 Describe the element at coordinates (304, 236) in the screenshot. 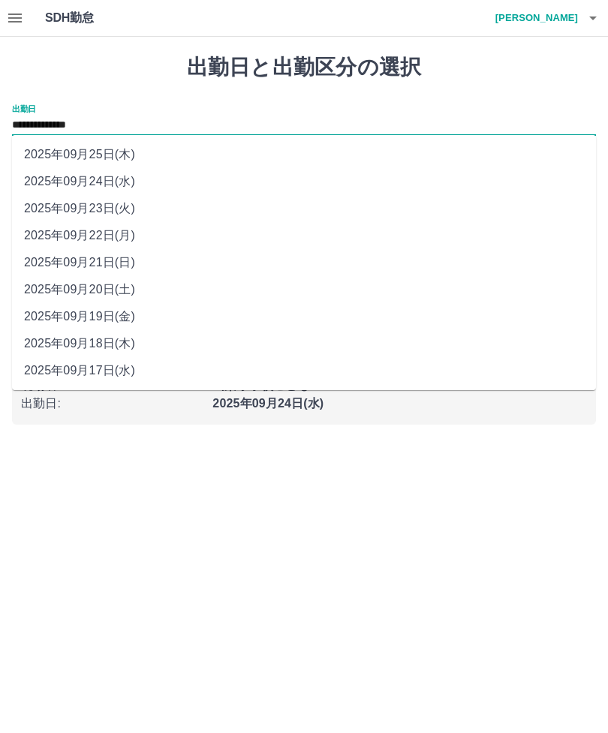

I see `li: 2025年09月22日(月)` at that location.